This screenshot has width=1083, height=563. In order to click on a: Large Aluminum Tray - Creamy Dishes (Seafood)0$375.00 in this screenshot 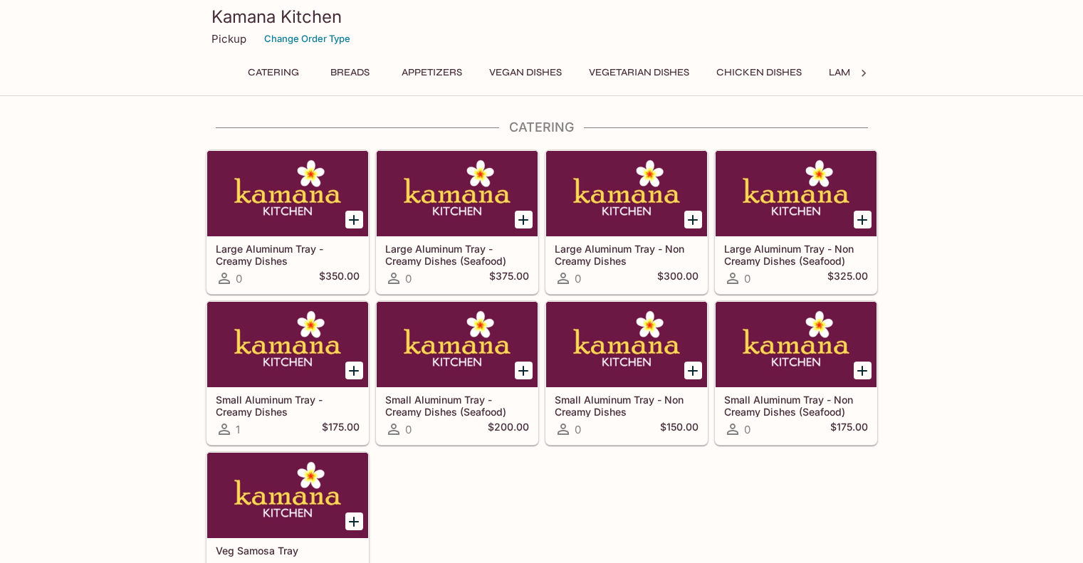, I will do `click(457, 222)`.